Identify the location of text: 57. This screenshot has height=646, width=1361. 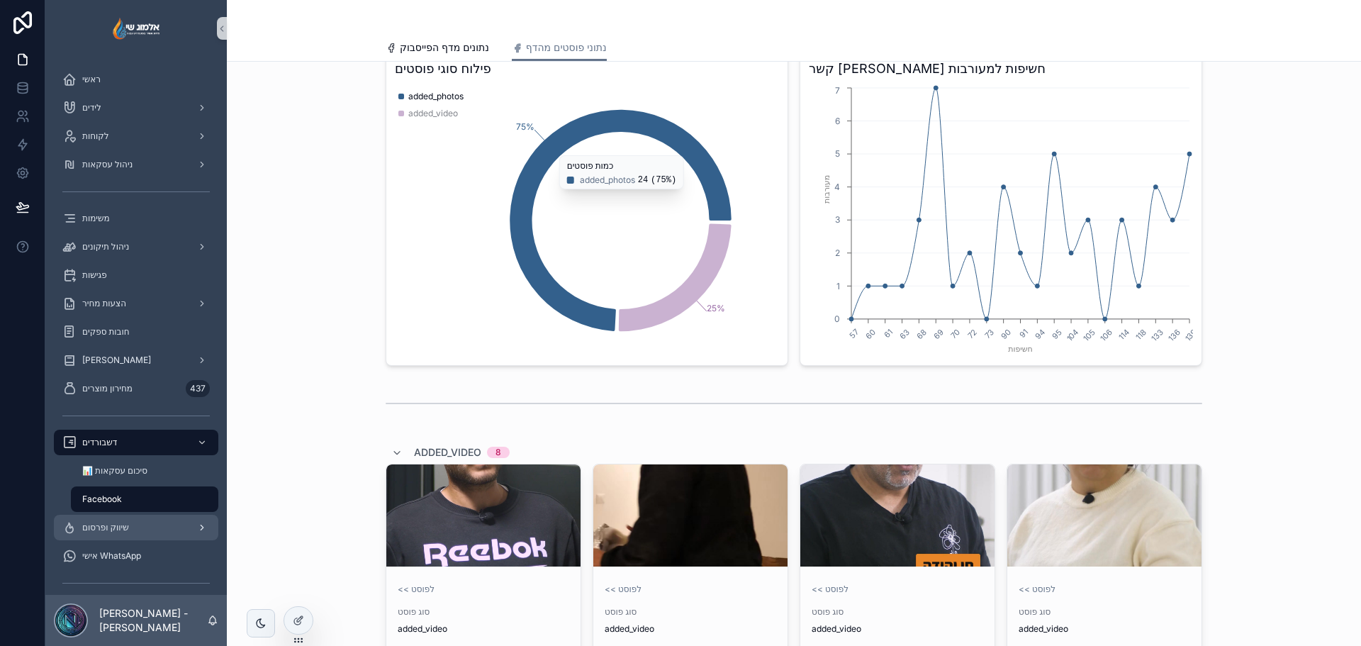
(853, 333).